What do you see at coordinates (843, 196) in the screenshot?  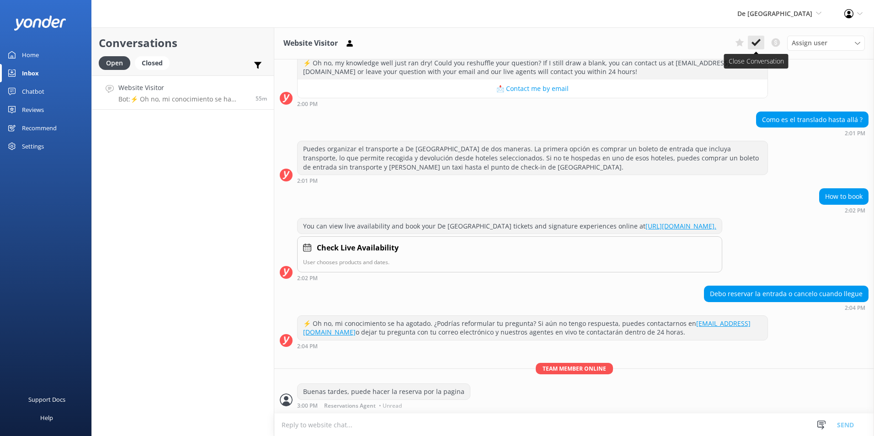 I see `div: How to book` at bounding box center [843, 196].